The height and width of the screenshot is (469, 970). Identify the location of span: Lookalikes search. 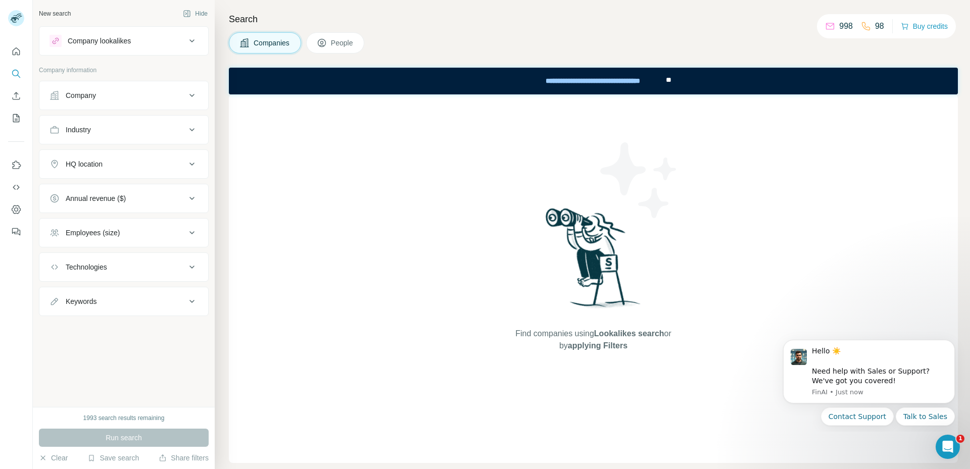
(629, 333).